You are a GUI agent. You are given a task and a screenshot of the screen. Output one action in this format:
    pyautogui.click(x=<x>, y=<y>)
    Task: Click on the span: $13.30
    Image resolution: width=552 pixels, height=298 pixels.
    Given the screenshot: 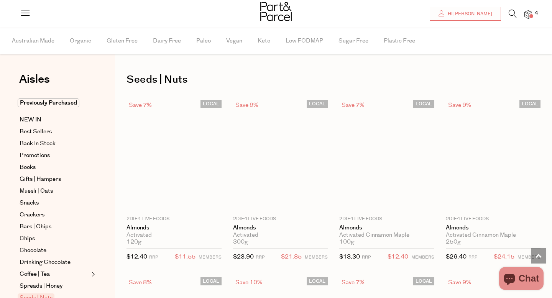 What is the action you would take?
    pyautogui.click(x=349, y=257)
    